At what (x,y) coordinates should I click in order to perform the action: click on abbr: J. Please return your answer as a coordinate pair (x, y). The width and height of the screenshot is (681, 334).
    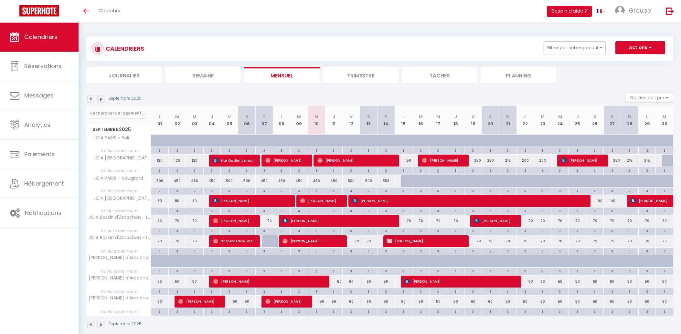
    Looking at the image, I should click on (212, 117).